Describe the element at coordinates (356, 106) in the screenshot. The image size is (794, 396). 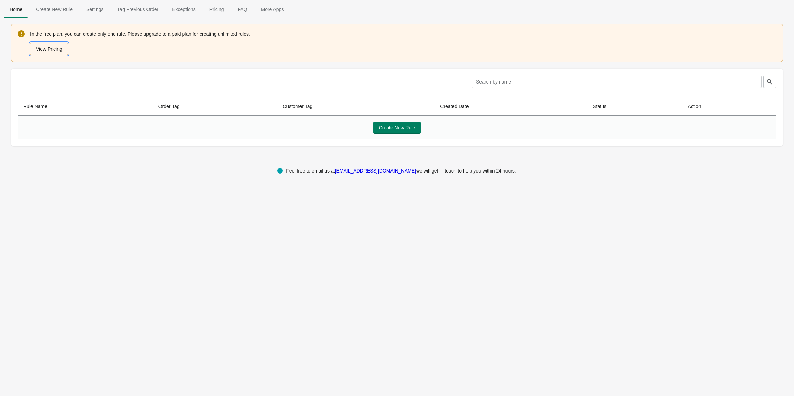
I see `th: Customer Tag` at that location.